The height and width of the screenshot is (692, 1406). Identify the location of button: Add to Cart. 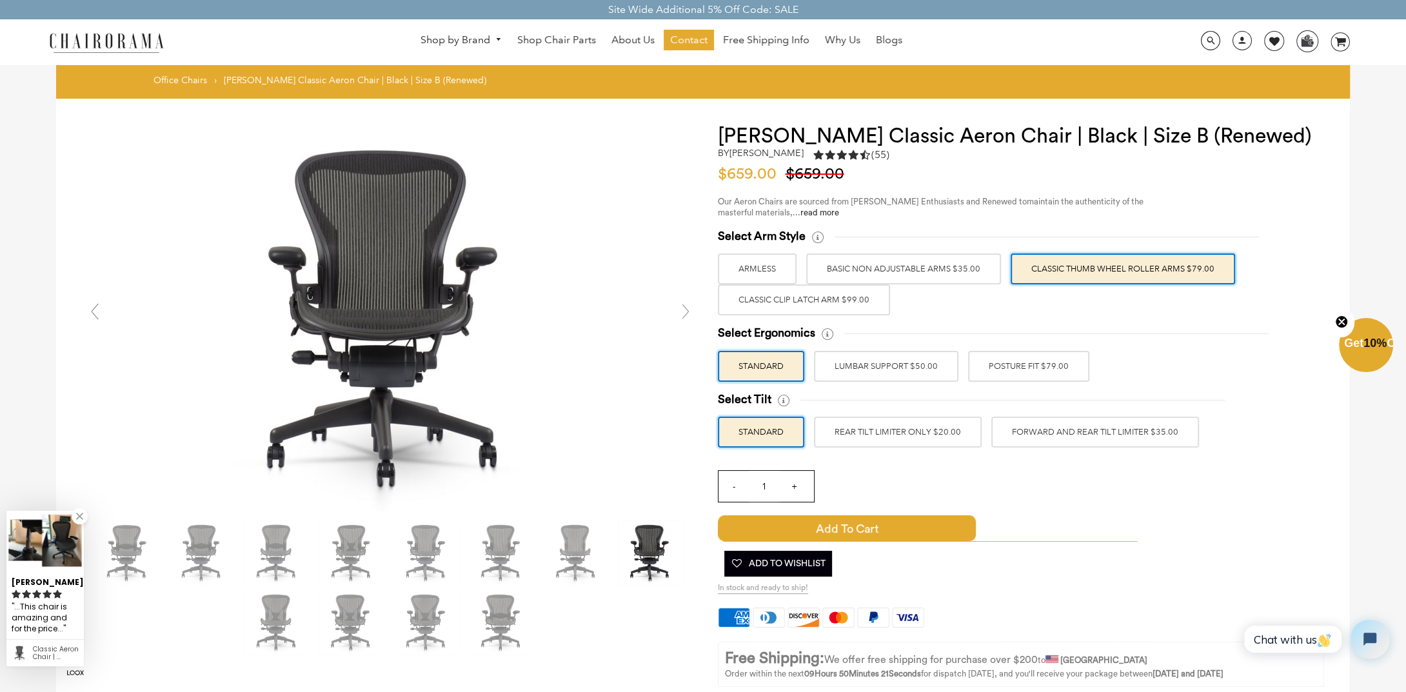
(930, 528).